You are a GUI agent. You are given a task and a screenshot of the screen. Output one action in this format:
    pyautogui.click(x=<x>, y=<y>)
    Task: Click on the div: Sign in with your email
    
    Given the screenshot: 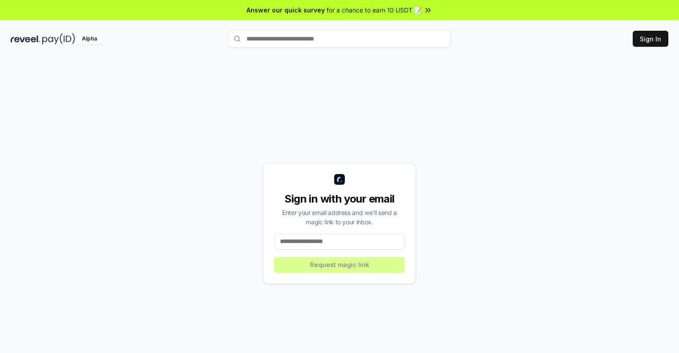 What is the action you would take?
    pyautogui.click(x=340, y=199)
    